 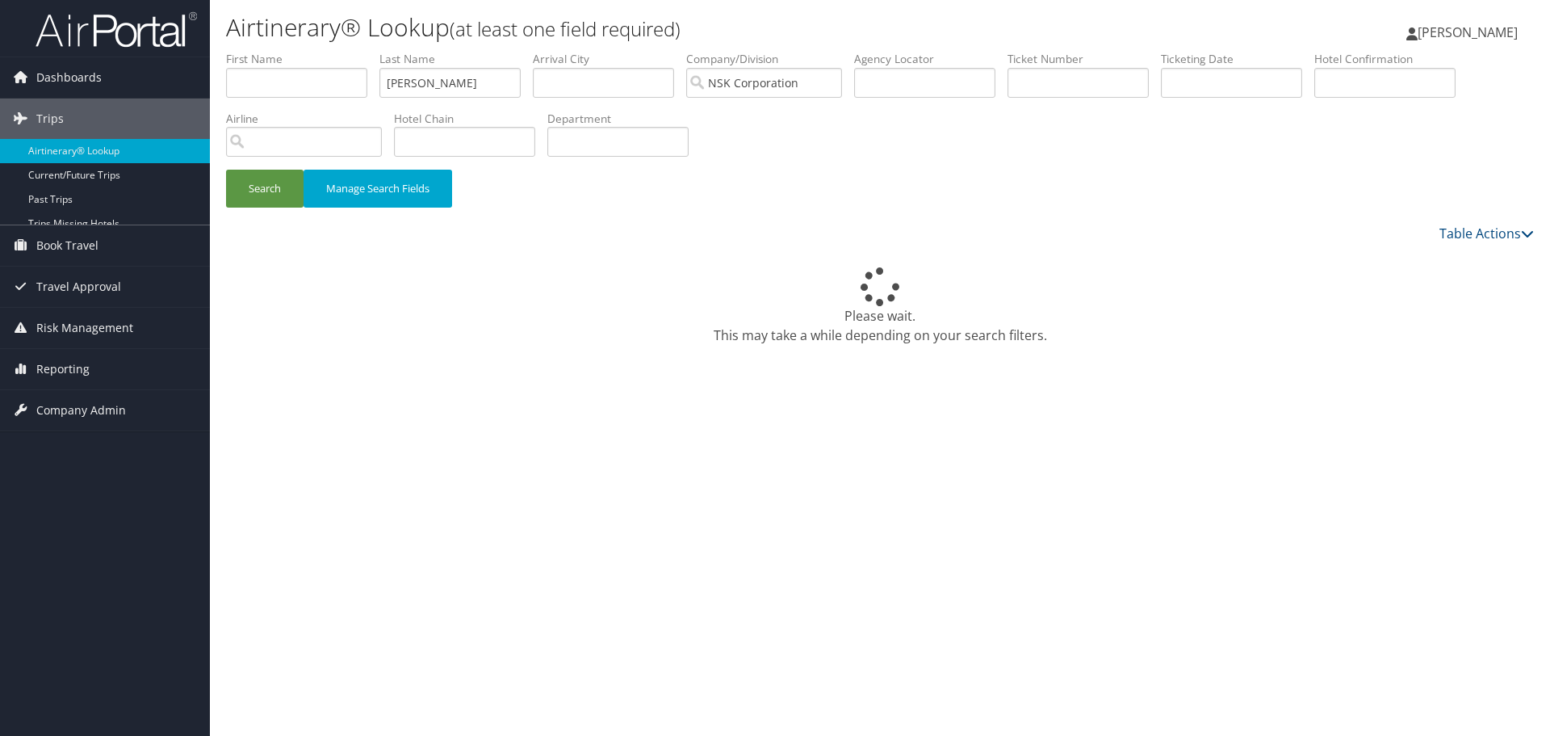 I want to click on div: Please wait. This may take a while depending on your search filters., so click(x=880, y=306).